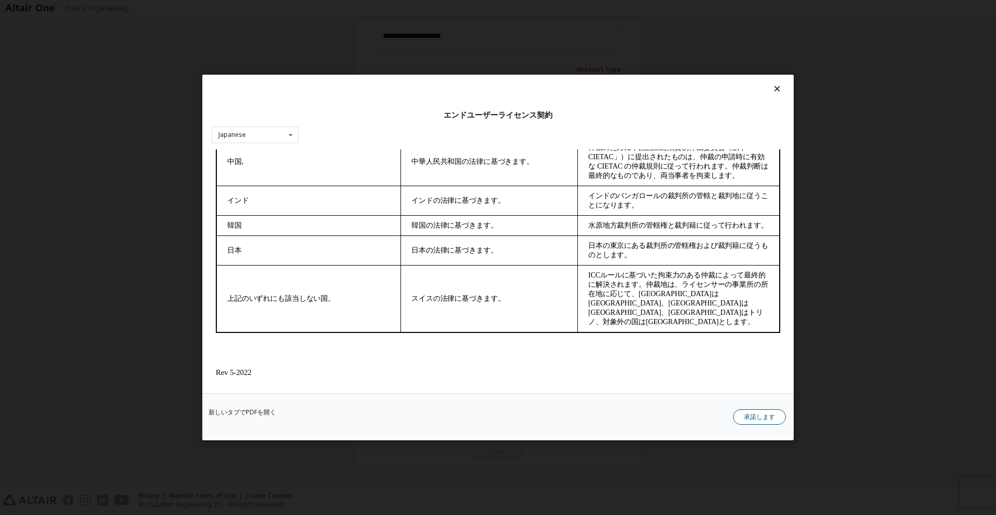 This screenshot has height=515, width=996. I want to click on button: 承諾します, so click(759, 417).